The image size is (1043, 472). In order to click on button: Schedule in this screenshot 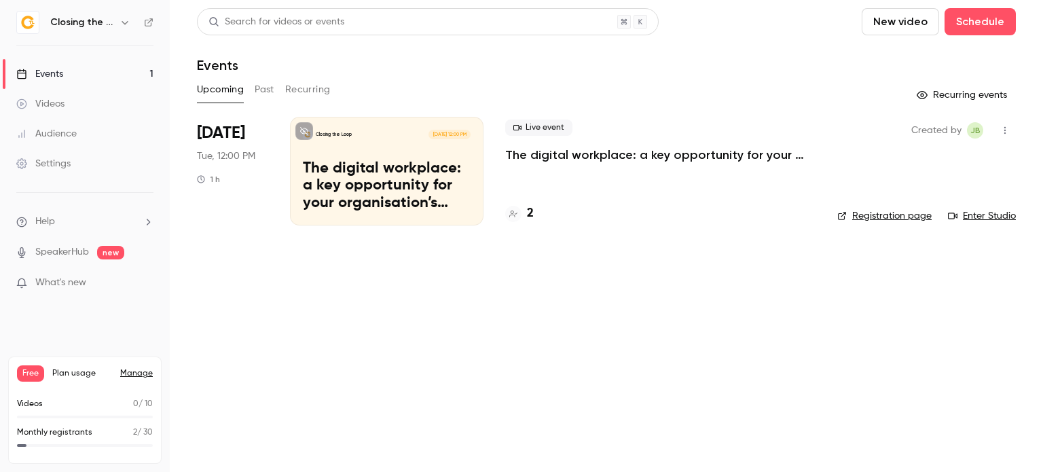, I will do `click(980, 22)`.